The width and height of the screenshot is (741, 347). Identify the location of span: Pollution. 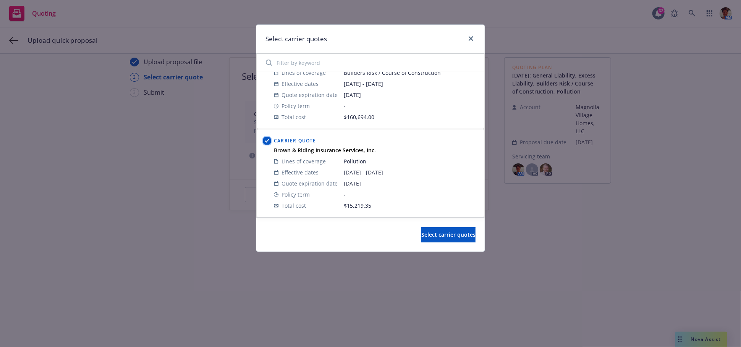
(411, 161).